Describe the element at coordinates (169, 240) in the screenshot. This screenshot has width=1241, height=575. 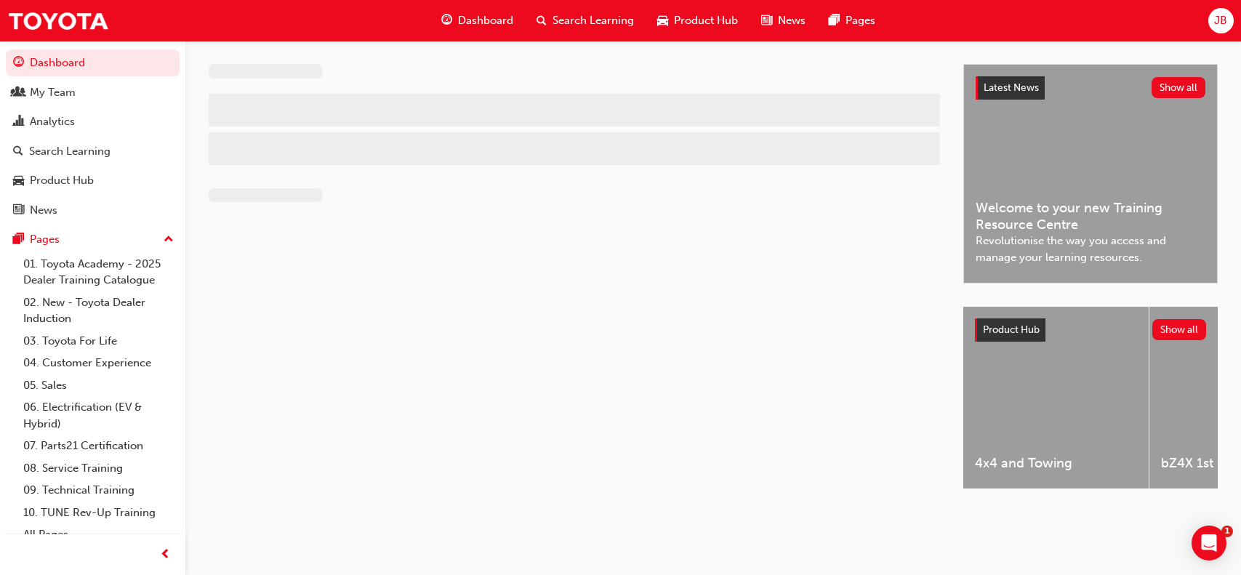
I see `span: up-icon` at that location.